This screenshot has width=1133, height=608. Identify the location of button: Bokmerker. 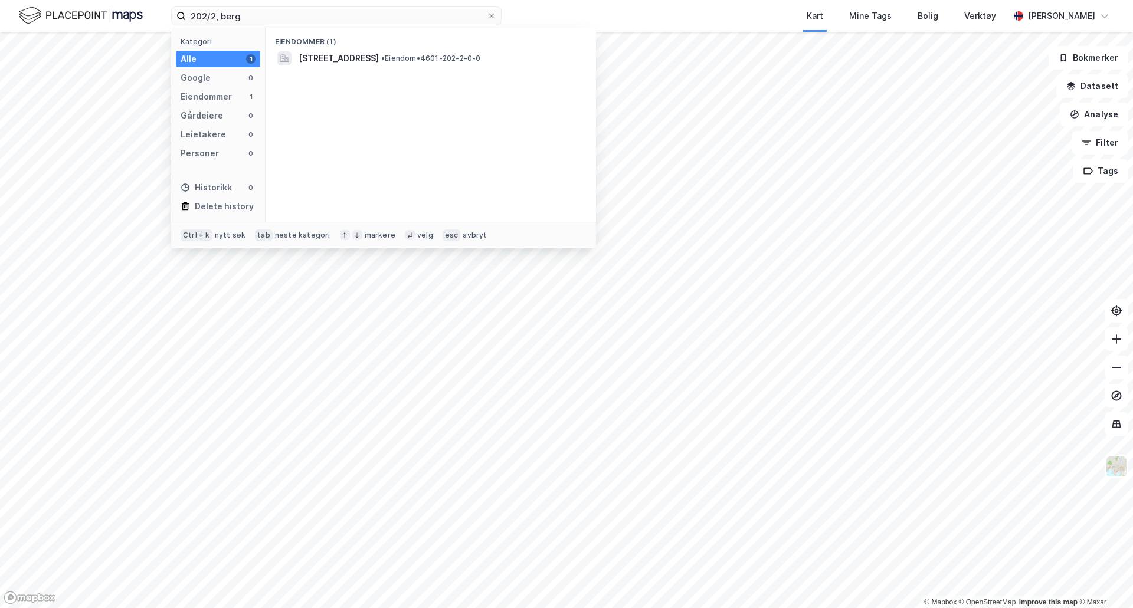
(1088, 58).